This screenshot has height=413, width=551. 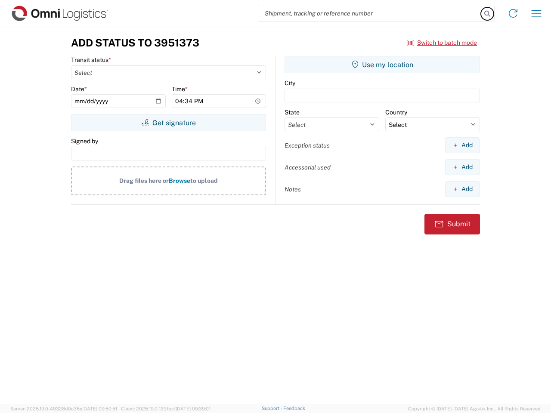 I want to click on label: Date, so click(x=79, y=89).